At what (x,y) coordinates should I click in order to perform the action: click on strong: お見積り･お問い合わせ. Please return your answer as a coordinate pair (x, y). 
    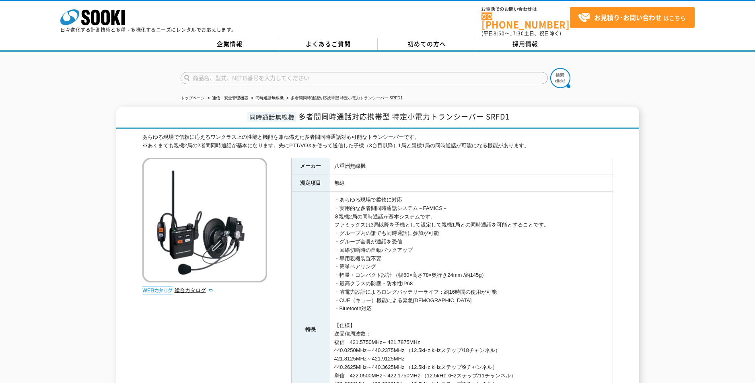
    Looking at the image, I should click on (628, 17).